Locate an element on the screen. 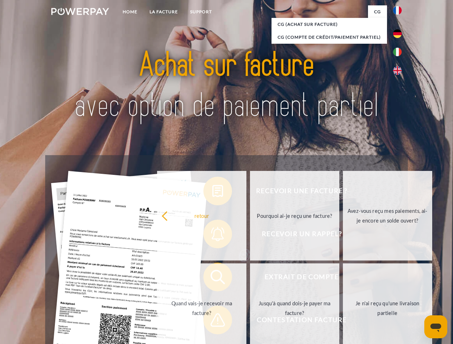 This screenshot has width=453, height=344. img: it is located at coordinates (397, 52).